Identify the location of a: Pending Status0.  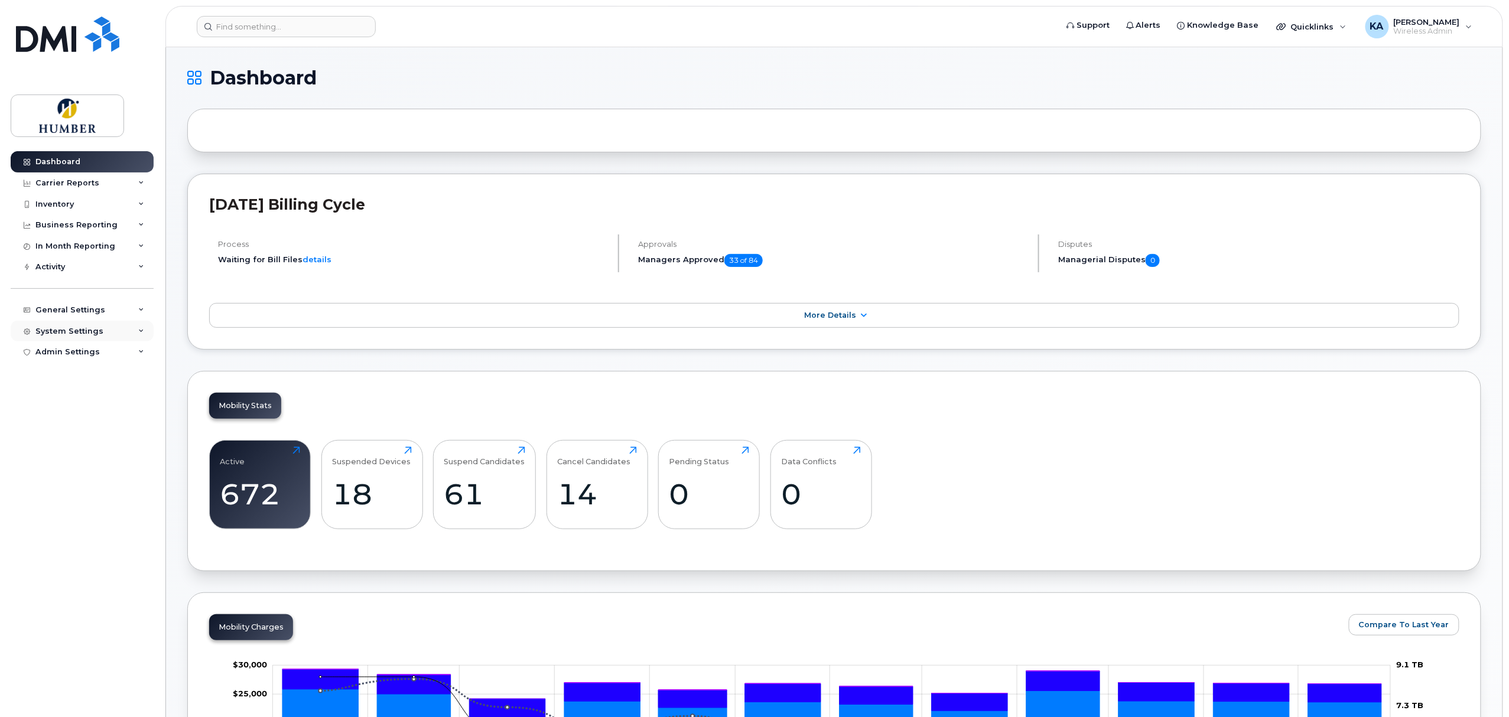
(709, 484).